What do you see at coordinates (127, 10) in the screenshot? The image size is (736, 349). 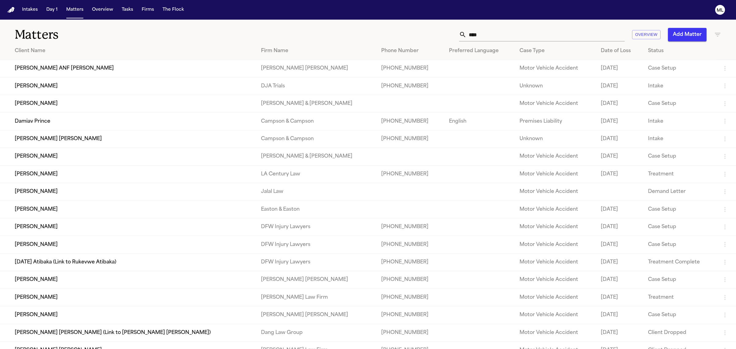 I see `a: Tasks` at bounding box center [127, 10].